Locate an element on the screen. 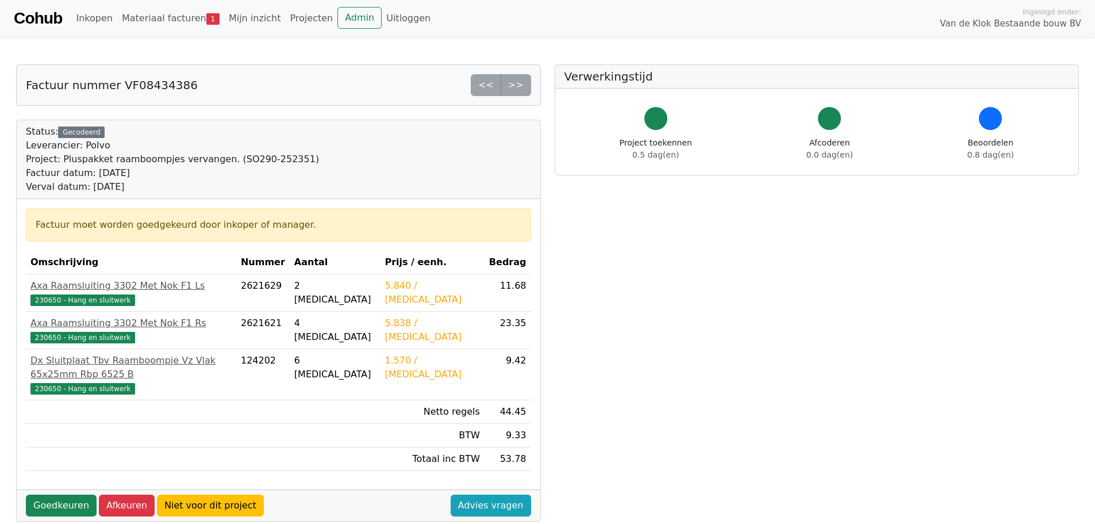 Image resolution: width=1095 pixels, height=524 pixels. span: Ingelogd onder: is located at coordinates (1052, 12).